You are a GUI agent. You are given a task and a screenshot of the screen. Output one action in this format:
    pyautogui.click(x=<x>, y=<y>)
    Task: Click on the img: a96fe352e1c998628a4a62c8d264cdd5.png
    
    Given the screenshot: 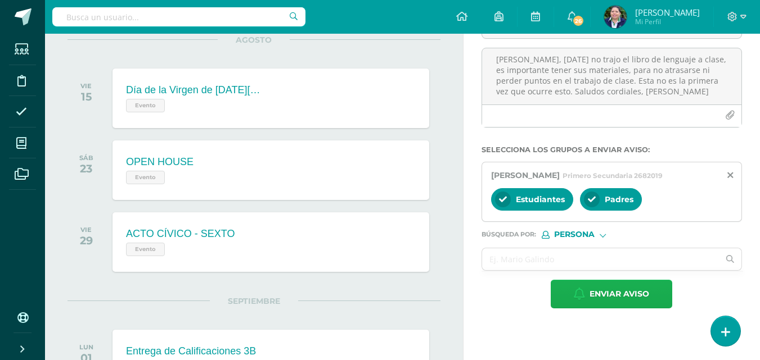 What is the action you would take?
    pyautogui.click(x=615, y=17)
    